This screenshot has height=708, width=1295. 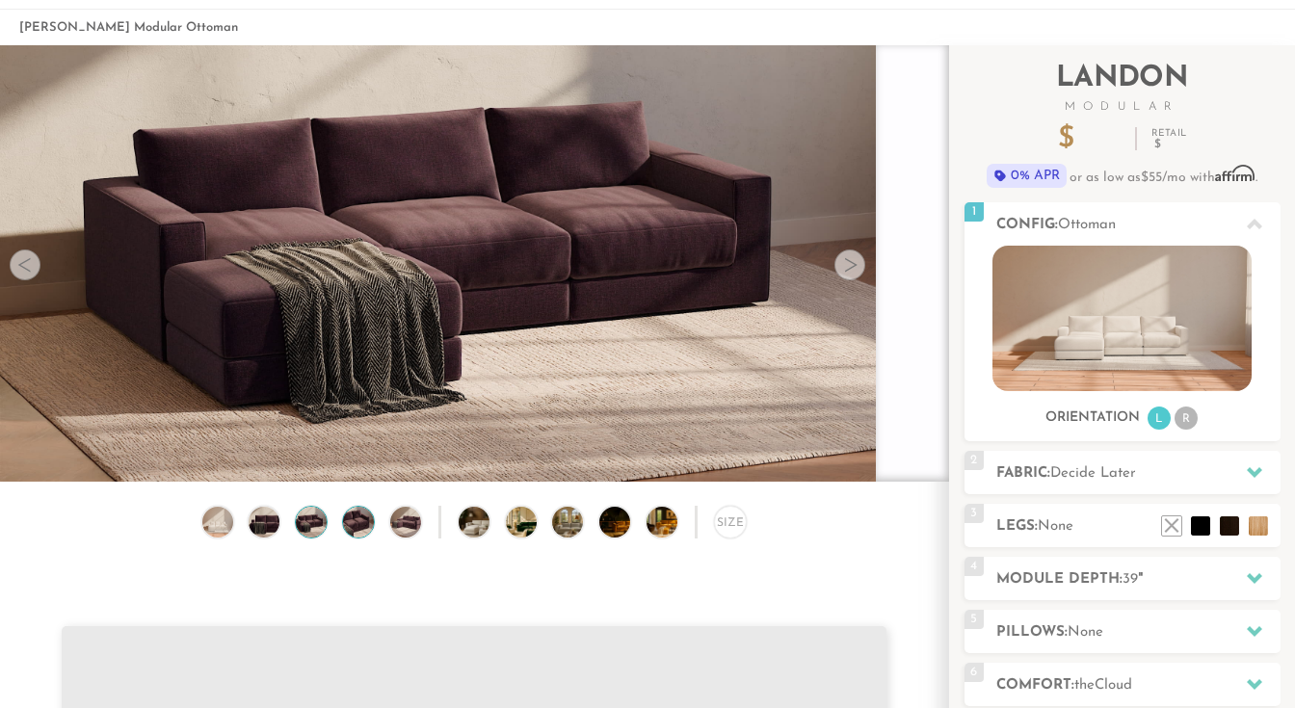 What do you see at coordinates (405, 522) in the screenshot?
I see `img: Landon Modular Ottoman no legs 5` at bounding box center [405, 522].